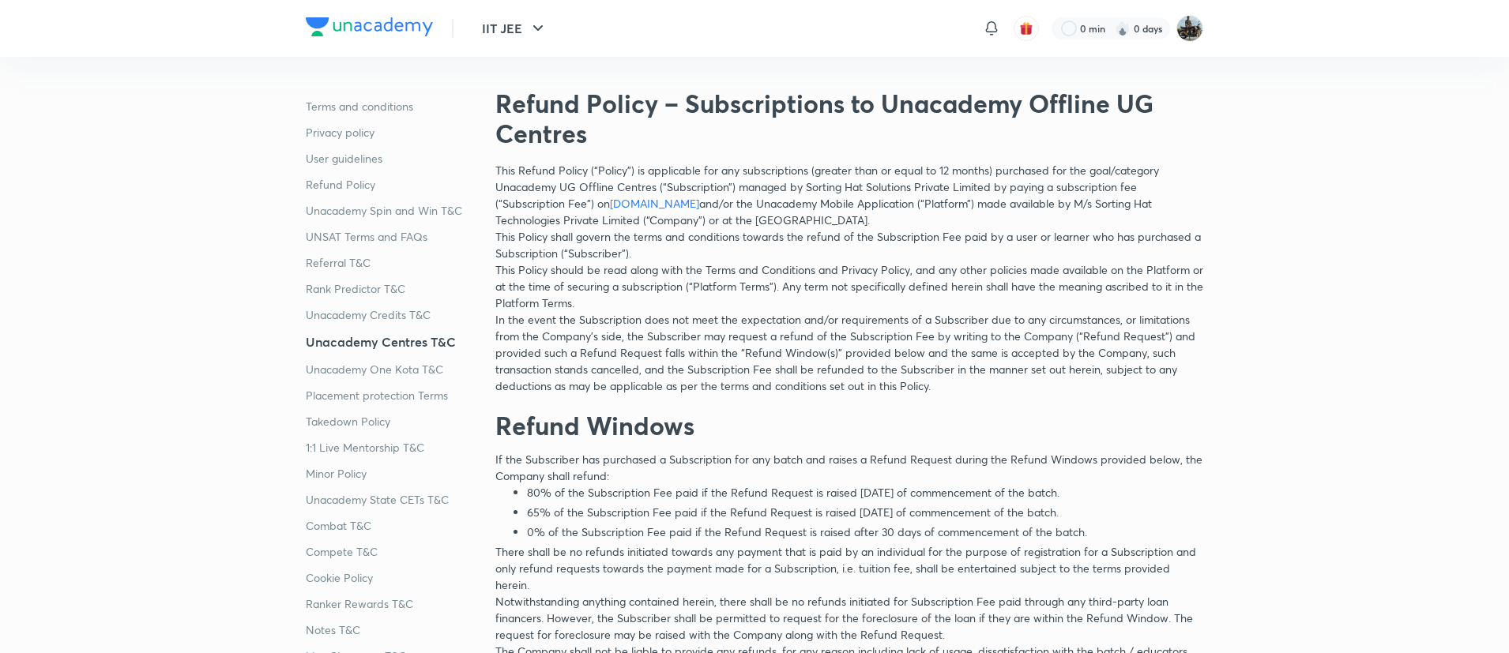 The height and width of the screenshot is (653, 1509). I want to click on p: Unacademy Credits T&C, so click(394, 314).